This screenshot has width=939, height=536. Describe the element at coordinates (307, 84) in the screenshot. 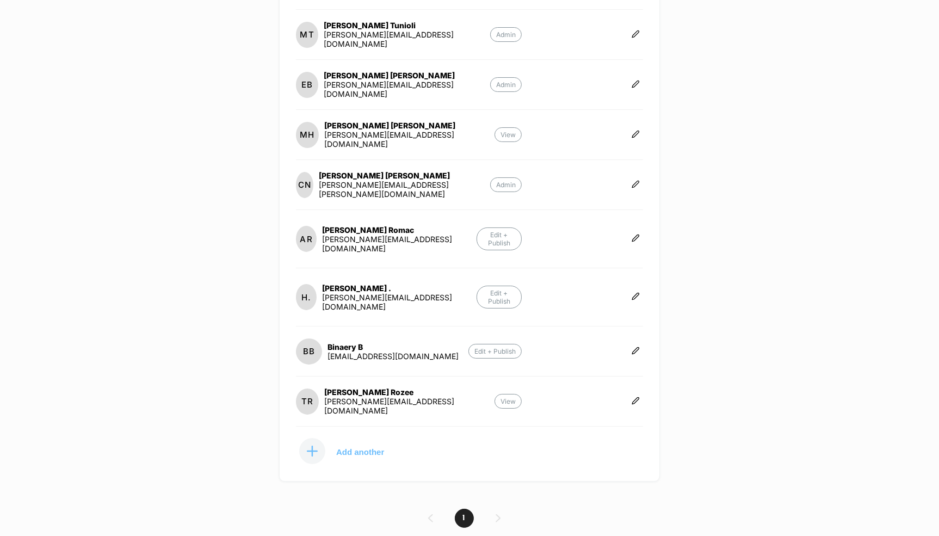

I see `p: EB` at that location.